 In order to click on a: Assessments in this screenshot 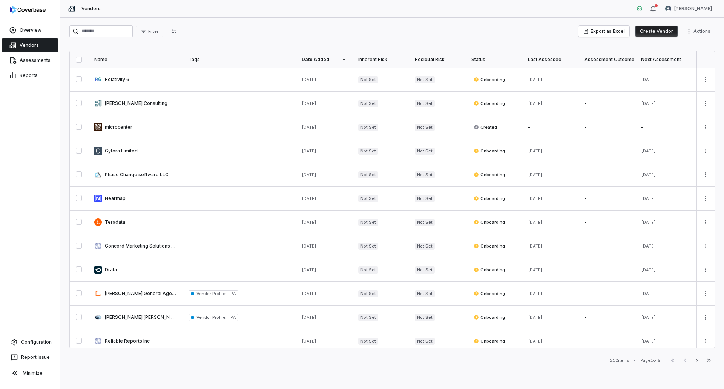, I will do `click(30, 60)`.